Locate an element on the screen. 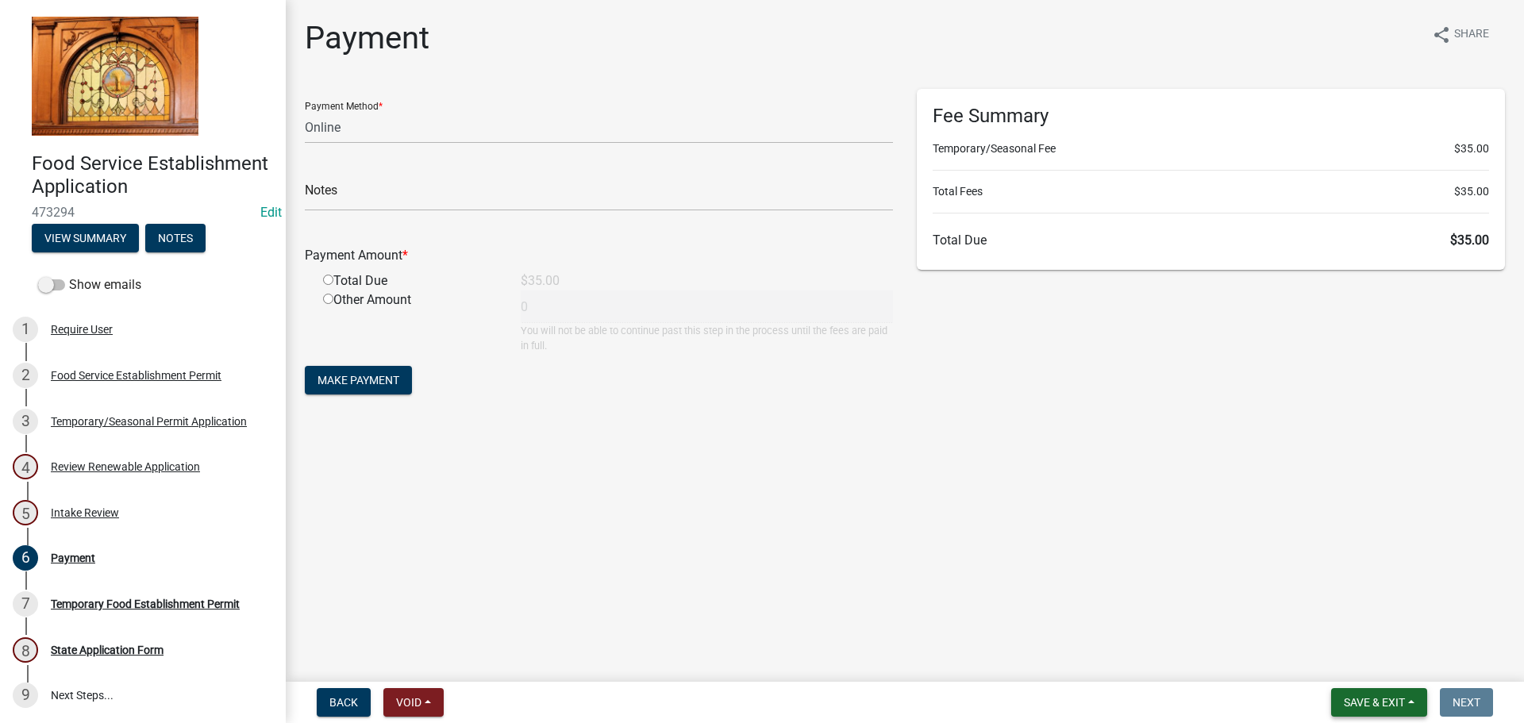 This screenshot has width=1524, height=723. div: 6 is located at coordinates (25, 558).